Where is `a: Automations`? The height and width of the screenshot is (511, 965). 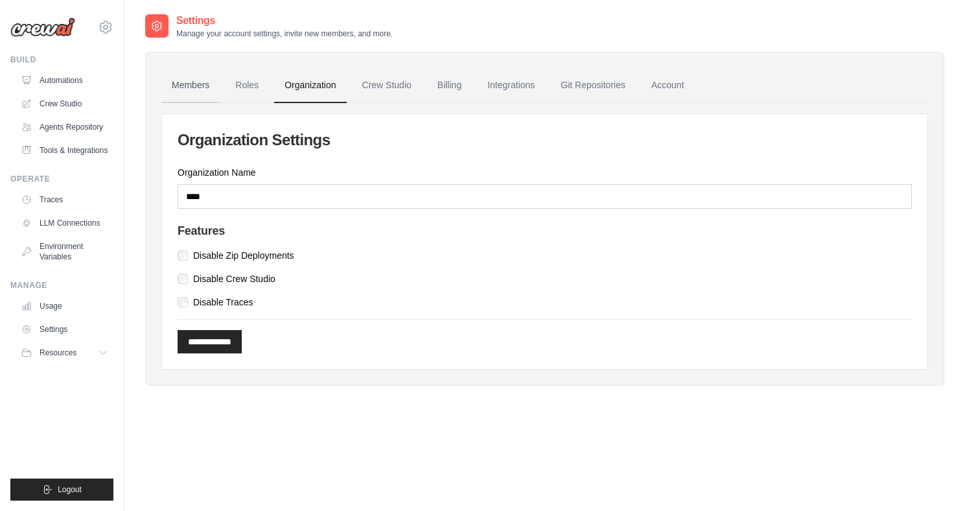 a: Automations is located at coordinates (64, 80).